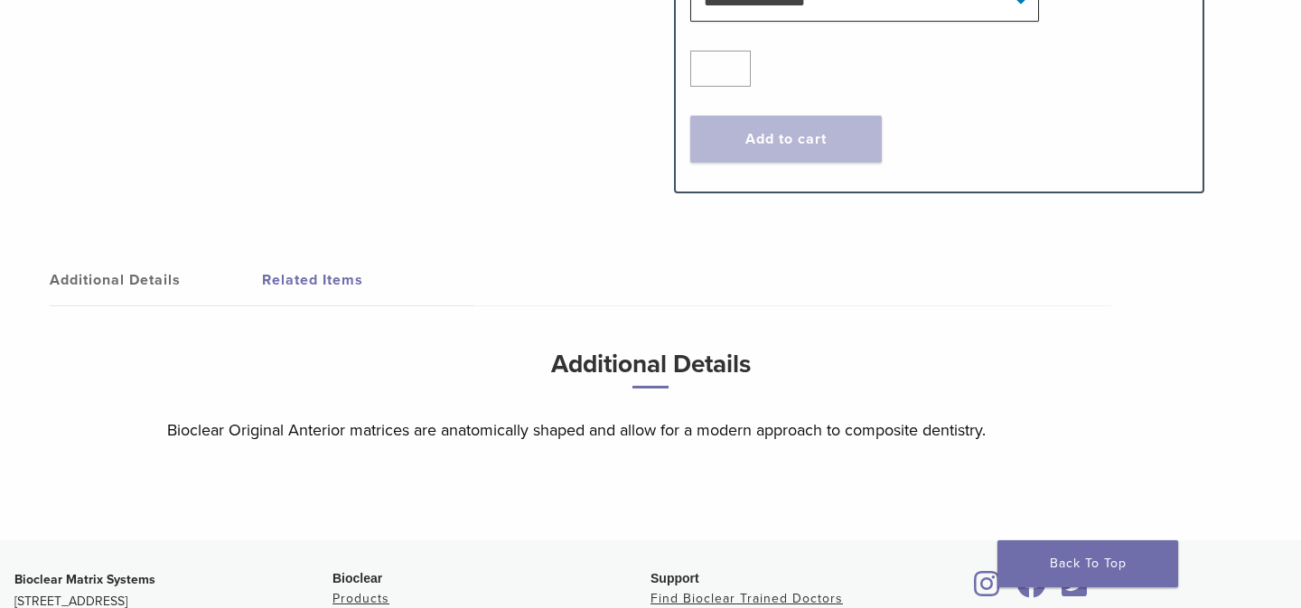 Image resolution: width=1301 pixels, height=608 pixels. Describe the element at coordinates (651, 372) in the screenshot. I see `h3: Additional Details` at that location.